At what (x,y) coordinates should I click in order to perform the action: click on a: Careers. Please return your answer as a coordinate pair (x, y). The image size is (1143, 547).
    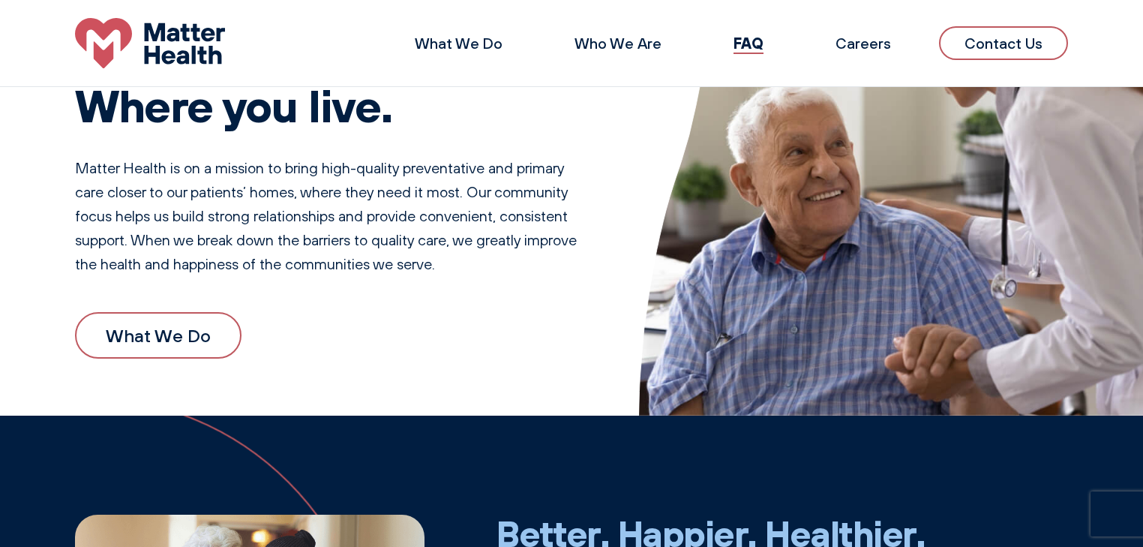
    Looking at the image, I should click on (863, 43).